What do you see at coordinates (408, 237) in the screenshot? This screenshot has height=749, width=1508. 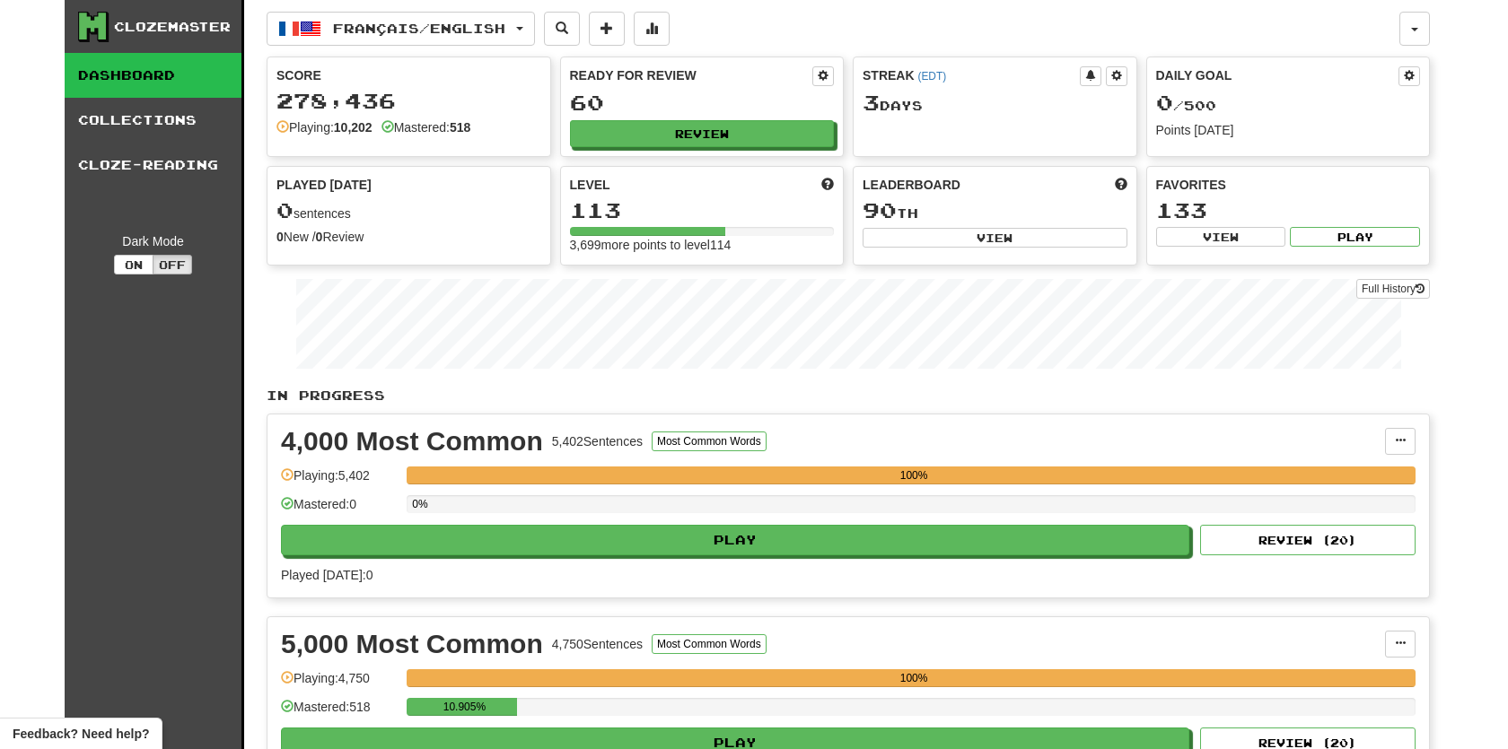 I see `div: New / Review` at bounding box center [408, 237].